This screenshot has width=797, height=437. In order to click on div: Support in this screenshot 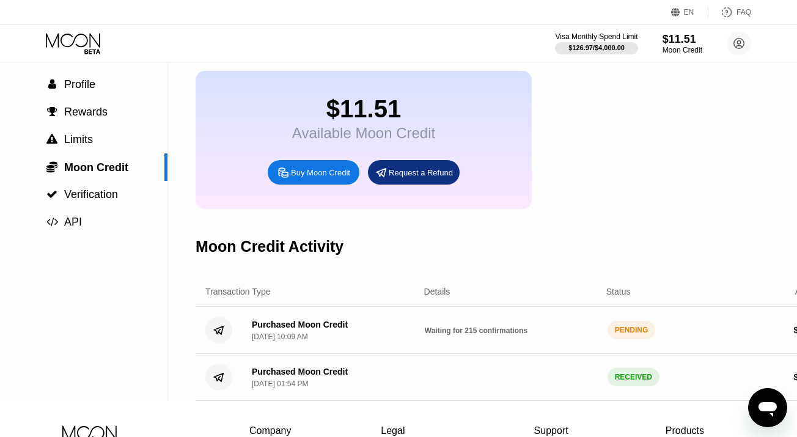, I will do `click(555, 431)`.